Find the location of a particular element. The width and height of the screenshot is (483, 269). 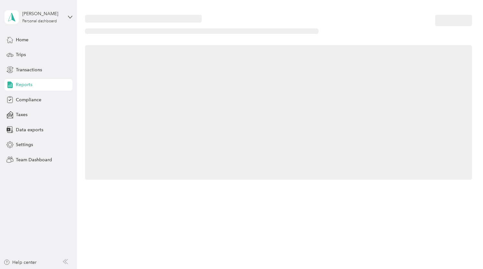

div: Personal dashboard is located at coordinates (39, 21).